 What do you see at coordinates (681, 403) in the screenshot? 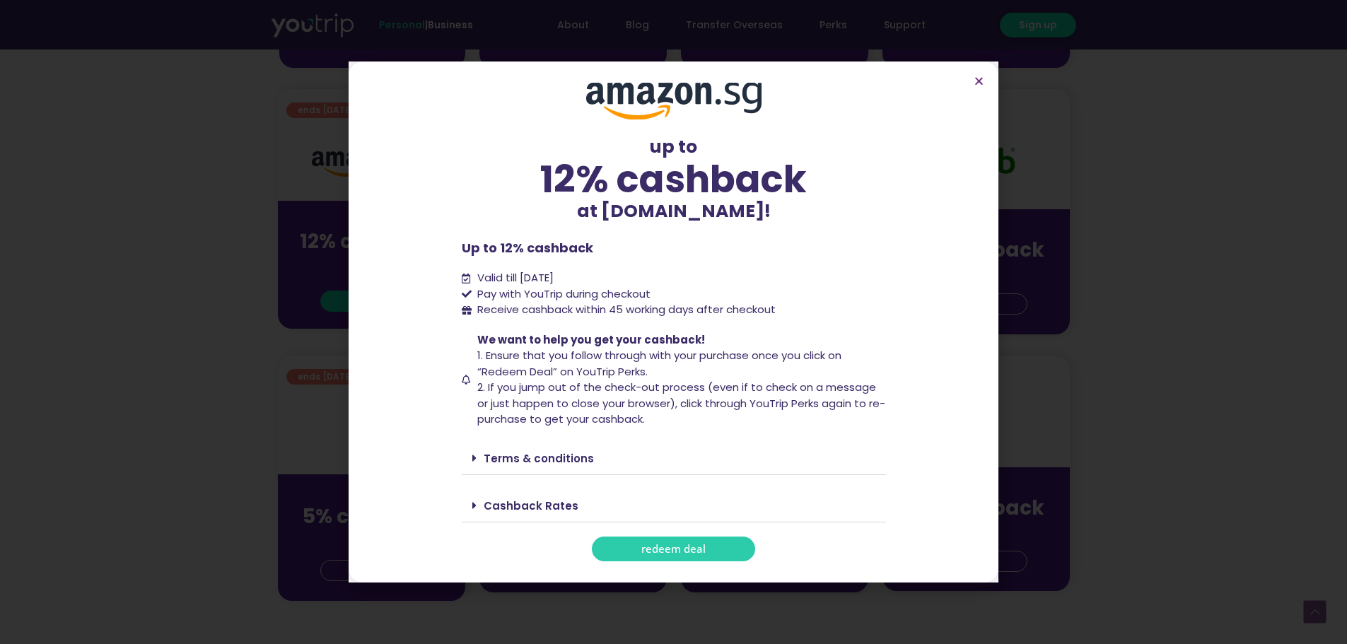
I see `span: 2. If you jump out of the check-out process (even if to check on a message or just happen to clos...` at bounding box center [681, 403].